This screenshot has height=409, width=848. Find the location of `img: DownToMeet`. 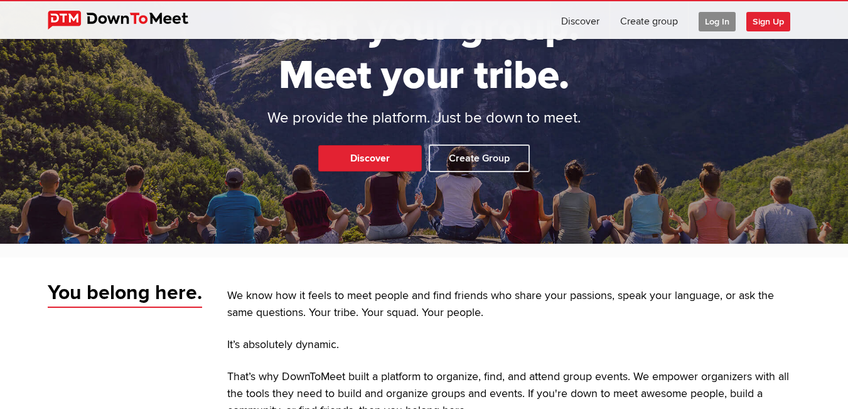

img: DownToMeet is located at coordinates (127, 20).